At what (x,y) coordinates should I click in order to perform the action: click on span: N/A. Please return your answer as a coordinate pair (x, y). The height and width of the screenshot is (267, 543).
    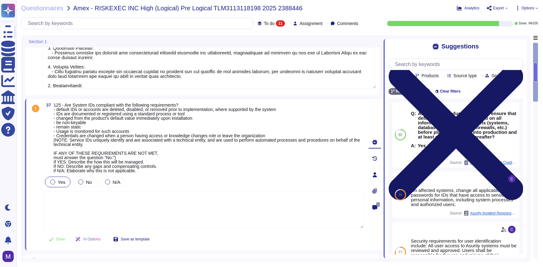
    Looking at the image, I should click on (116, 182).